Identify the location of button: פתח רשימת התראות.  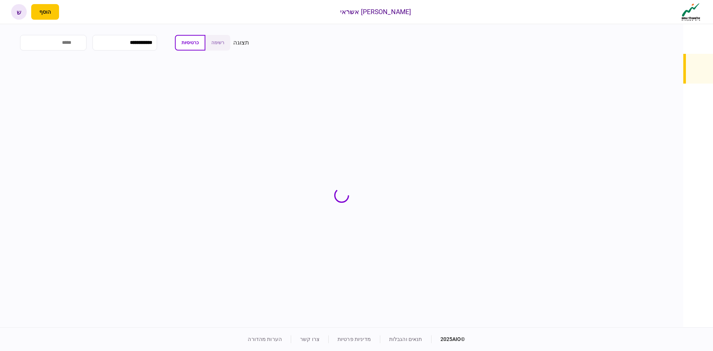
(71, 12).